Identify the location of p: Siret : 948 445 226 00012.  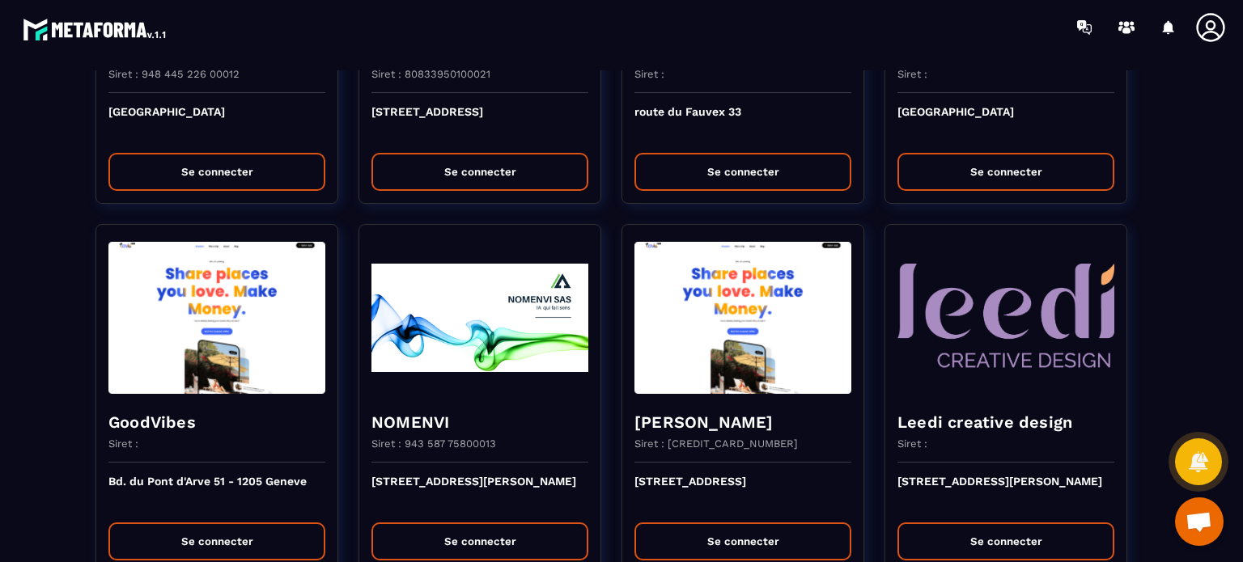
(174, 74).